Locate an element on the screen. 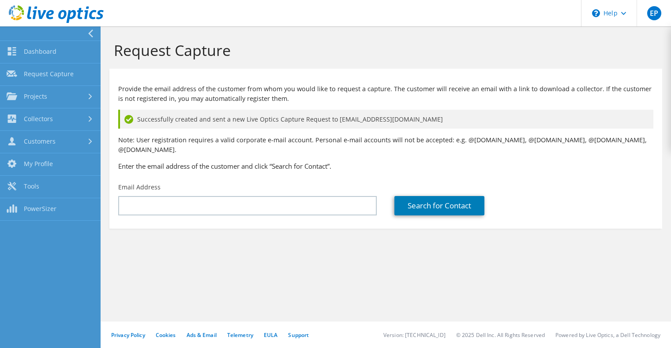 Image resolution: width=671 pixels, height=348 pixels. a: Ads & Email is located at coordinates (202, 335).